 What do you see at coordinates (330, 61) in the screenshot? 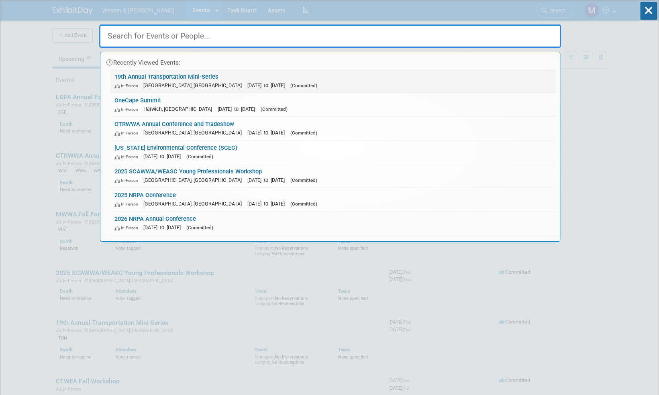
I see `div: Recently Viewed Events:` at bounding box center [330, 61].